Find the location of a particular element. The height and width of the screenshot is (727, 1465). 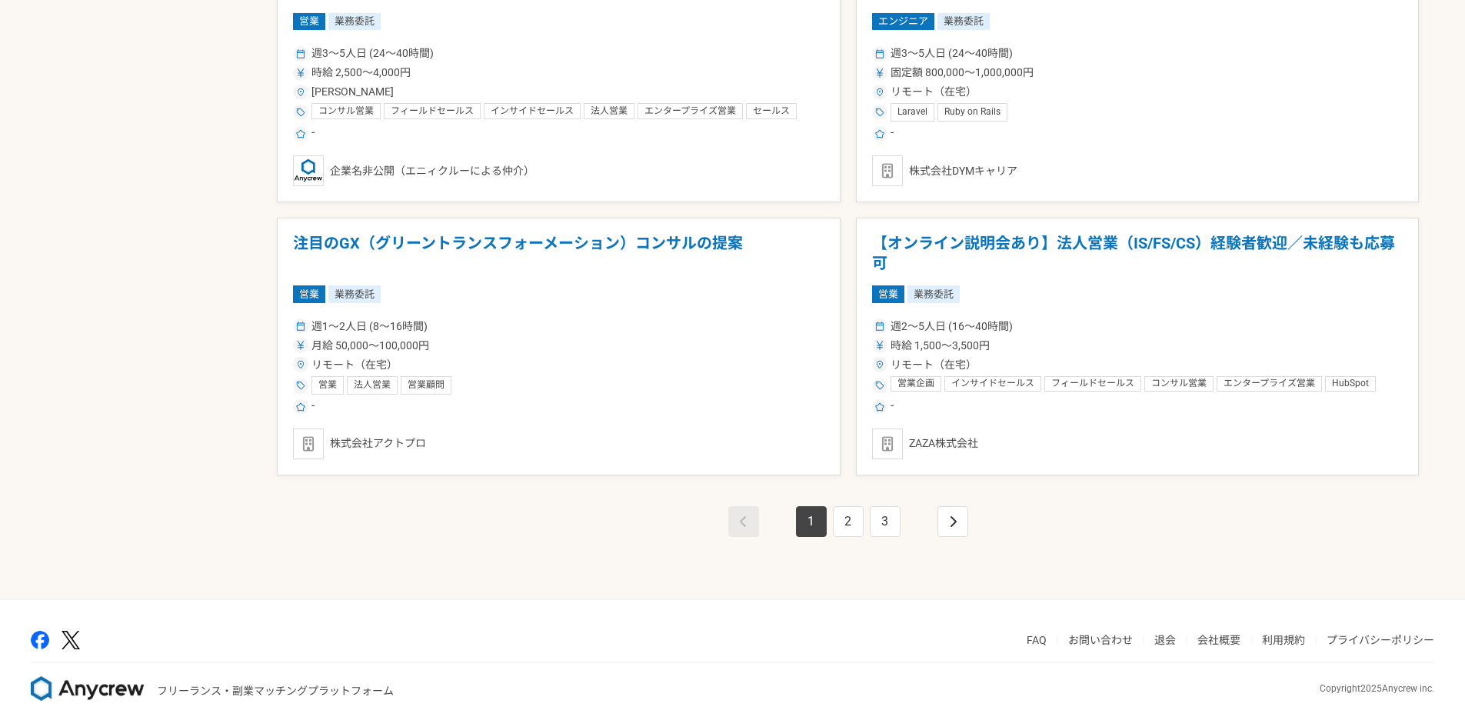

a: Page 2 is located at coordinates (848, 521).